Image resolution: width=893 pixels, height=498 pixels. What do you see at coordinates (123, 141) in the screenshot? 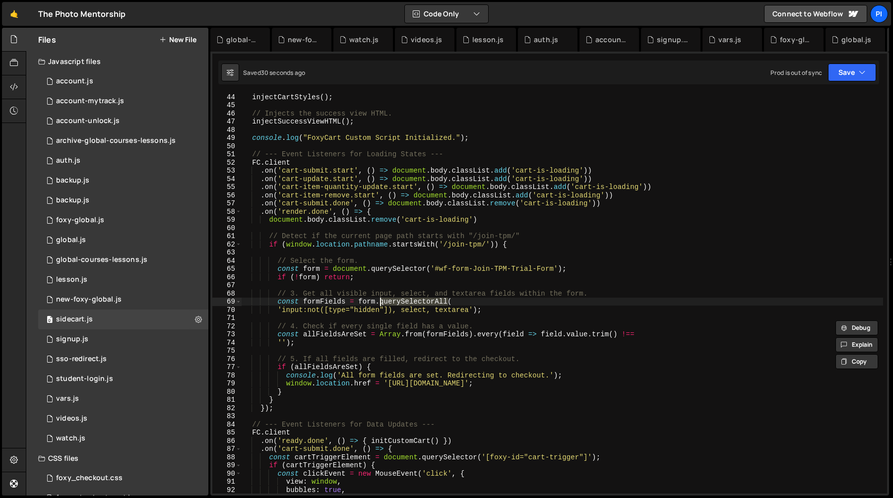
I see `div: 13533/43968.js` at bounding box center [123, 141].